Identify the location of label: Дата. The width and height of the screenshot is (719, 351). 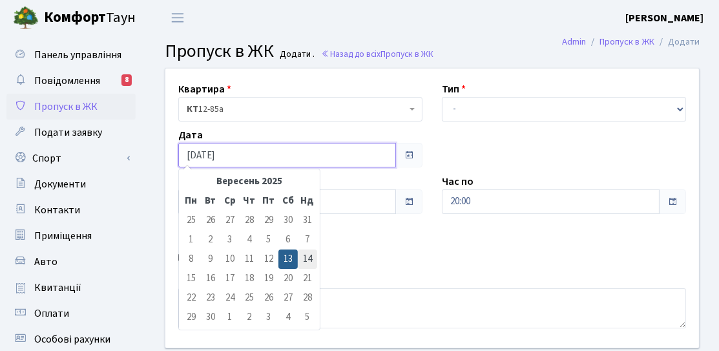
(191, 135).